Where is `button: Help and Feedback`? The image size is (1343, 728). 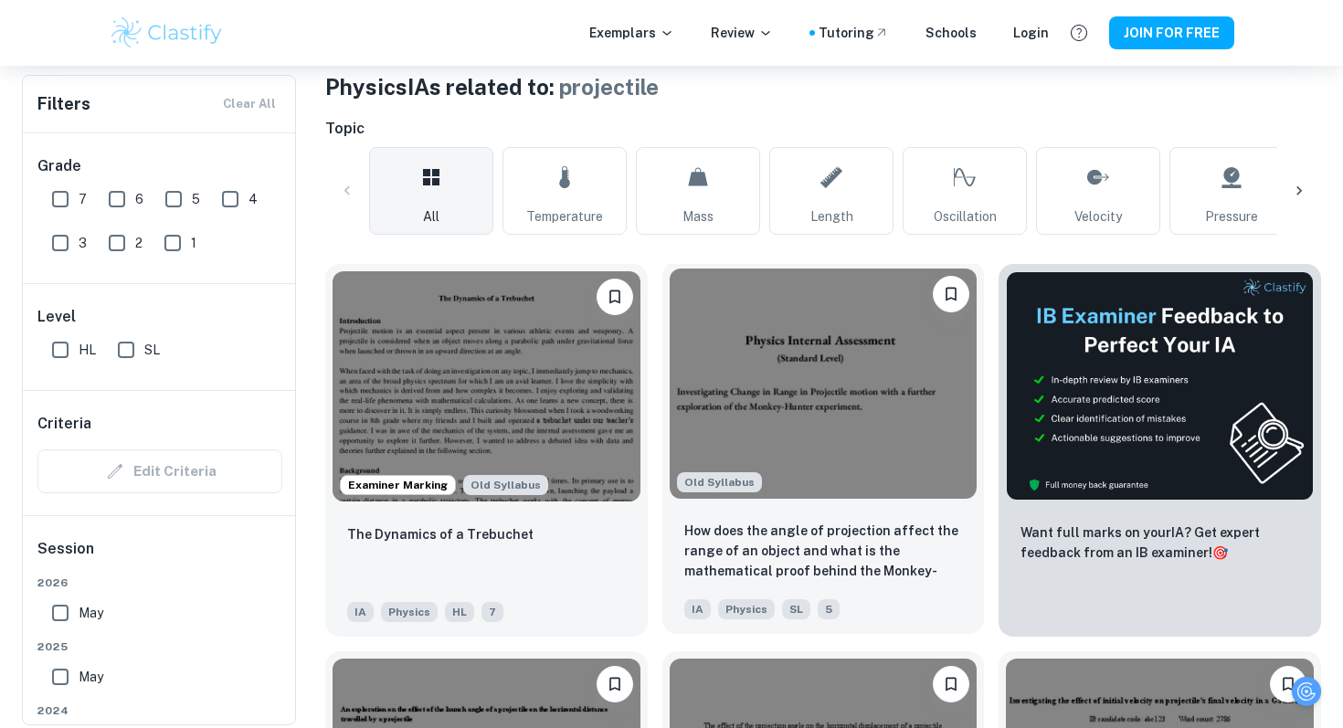
button: Help and Feedback is located at coordinates (1079, 33).